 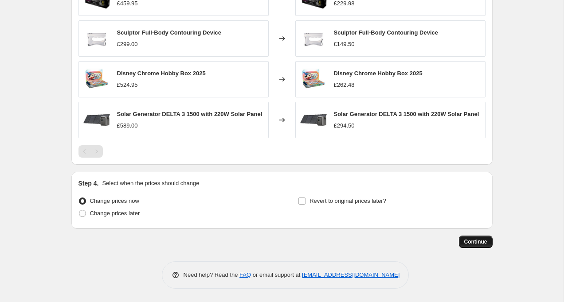 What do you see at coordinates (89, 183) in the screenshot?
I see `h2: Step 4.` at bounding box center [89, 183].